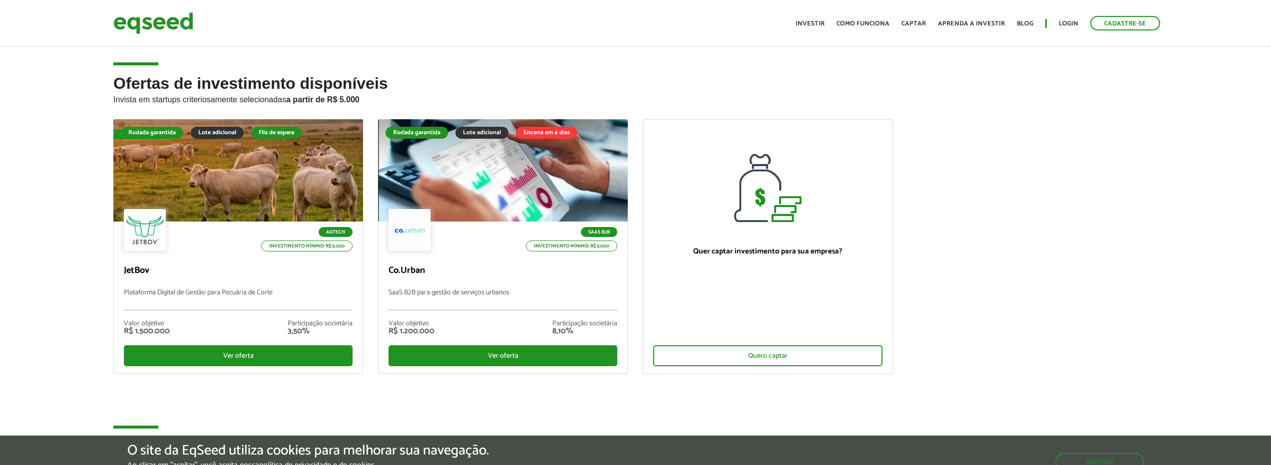 This screenshot has width=1271, height=465. What do you see at coordinates (503, 271) in the screenshot?
I see `p: Co.Urban` at bounding box center [503, 271].